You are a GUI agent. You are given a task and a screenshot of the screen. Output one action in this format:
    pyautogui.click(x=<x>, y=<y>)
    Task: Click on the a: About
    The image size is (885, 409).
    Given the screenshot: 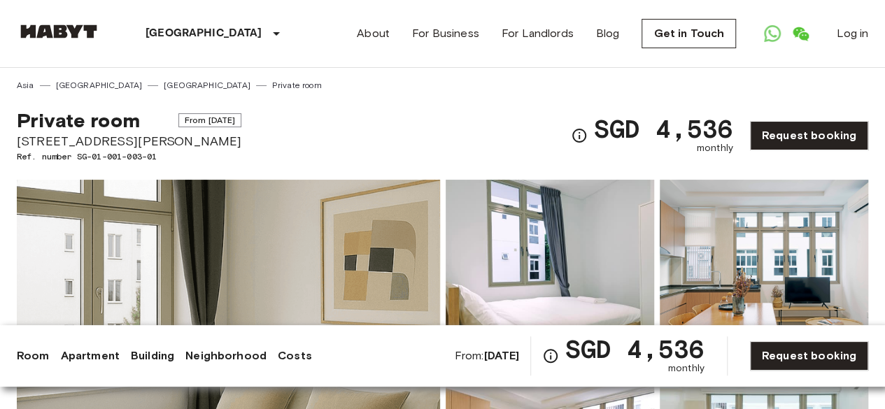 What is the action you would take?
    pyautogui.click(x=373, y=34)
    